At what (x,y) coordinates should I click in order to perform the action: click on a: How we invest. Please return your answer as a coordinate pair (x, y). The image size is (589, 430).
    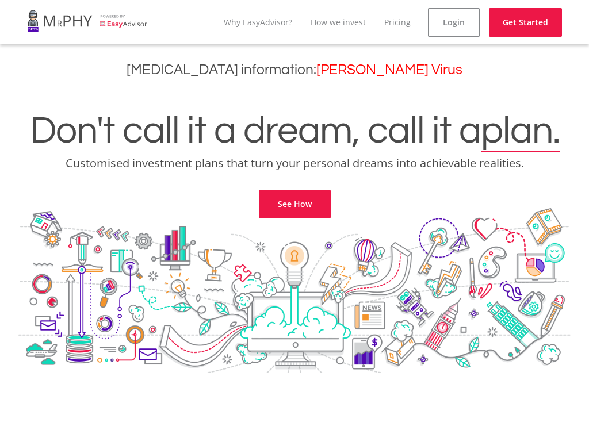
    Looking at the image, I should click on (338, 22).